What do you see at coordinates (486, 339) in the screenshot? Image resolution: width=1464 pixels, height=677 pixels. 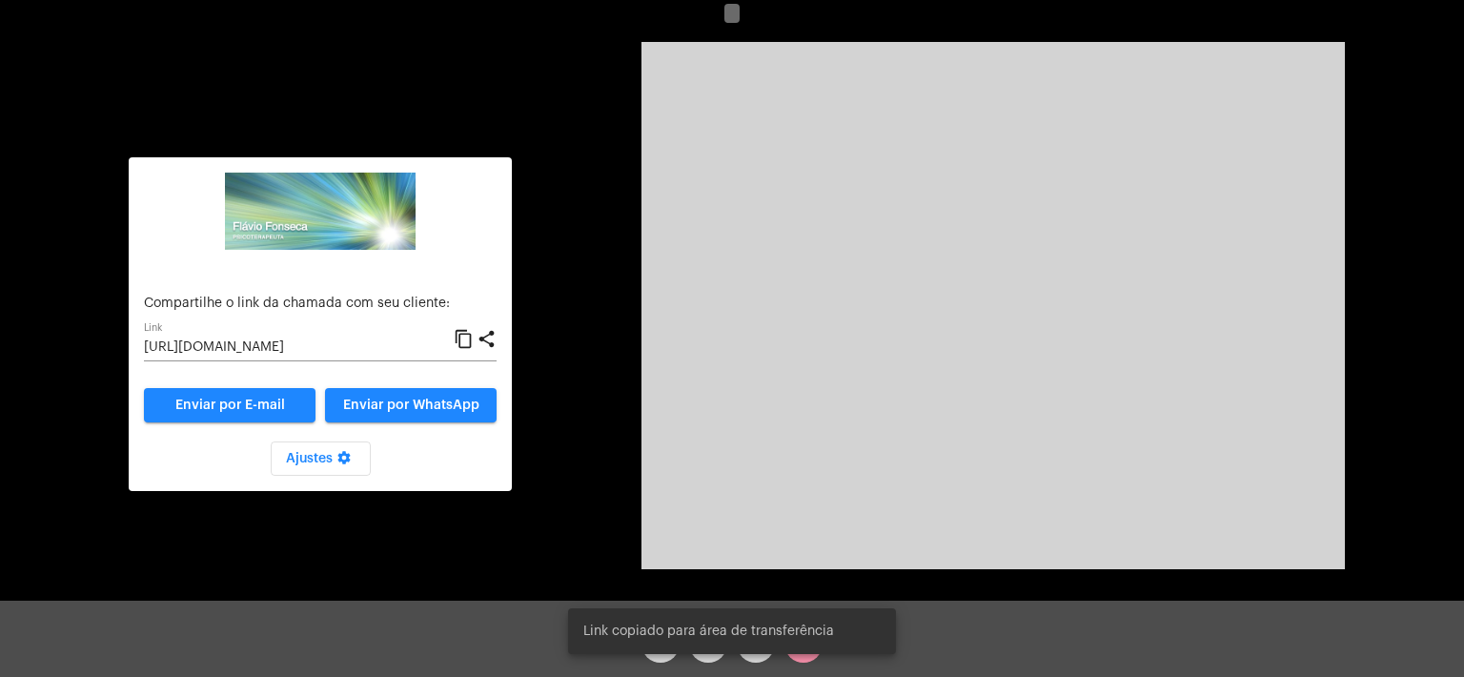 I see `mat-icon: share` at bounding box center [486, 339].